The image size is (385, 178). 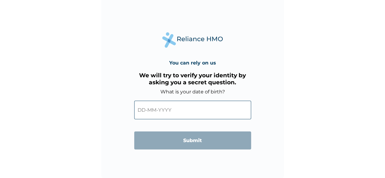 I want to click on input: DD-MM-YYYY, so click(x=193, y=110).